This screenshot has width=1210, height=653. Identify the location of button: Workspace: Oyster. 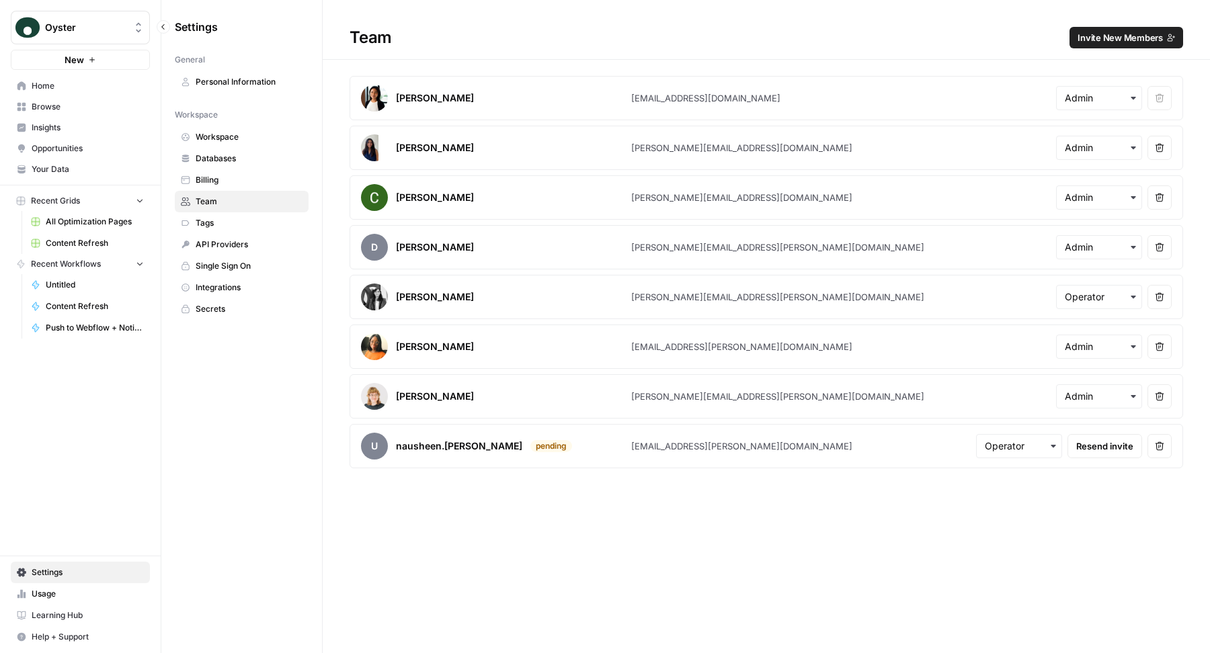
(80, 28).